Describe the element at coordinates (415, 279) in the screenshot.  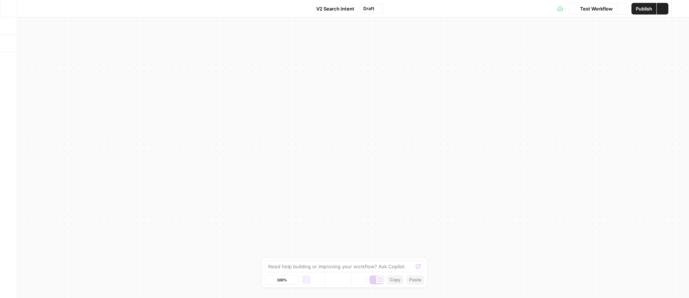
I see `button: Paste` at that location.